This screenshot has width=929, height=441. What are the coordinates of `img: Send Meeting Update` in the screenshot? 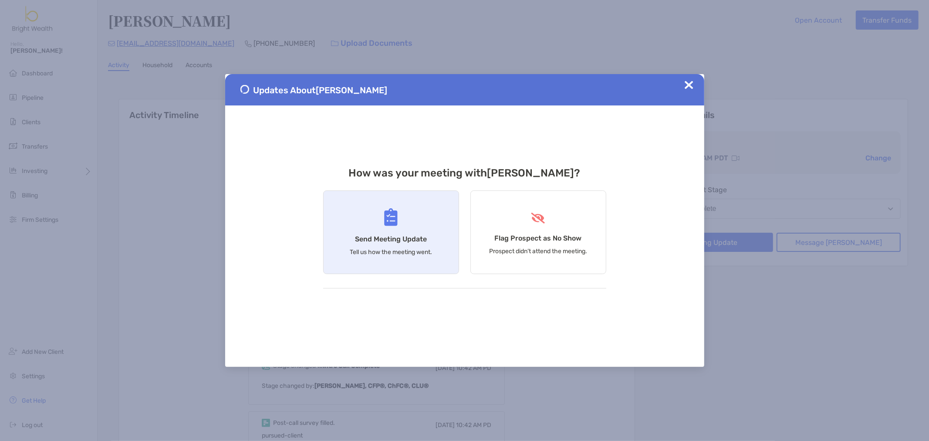 It's located at (391, 217).